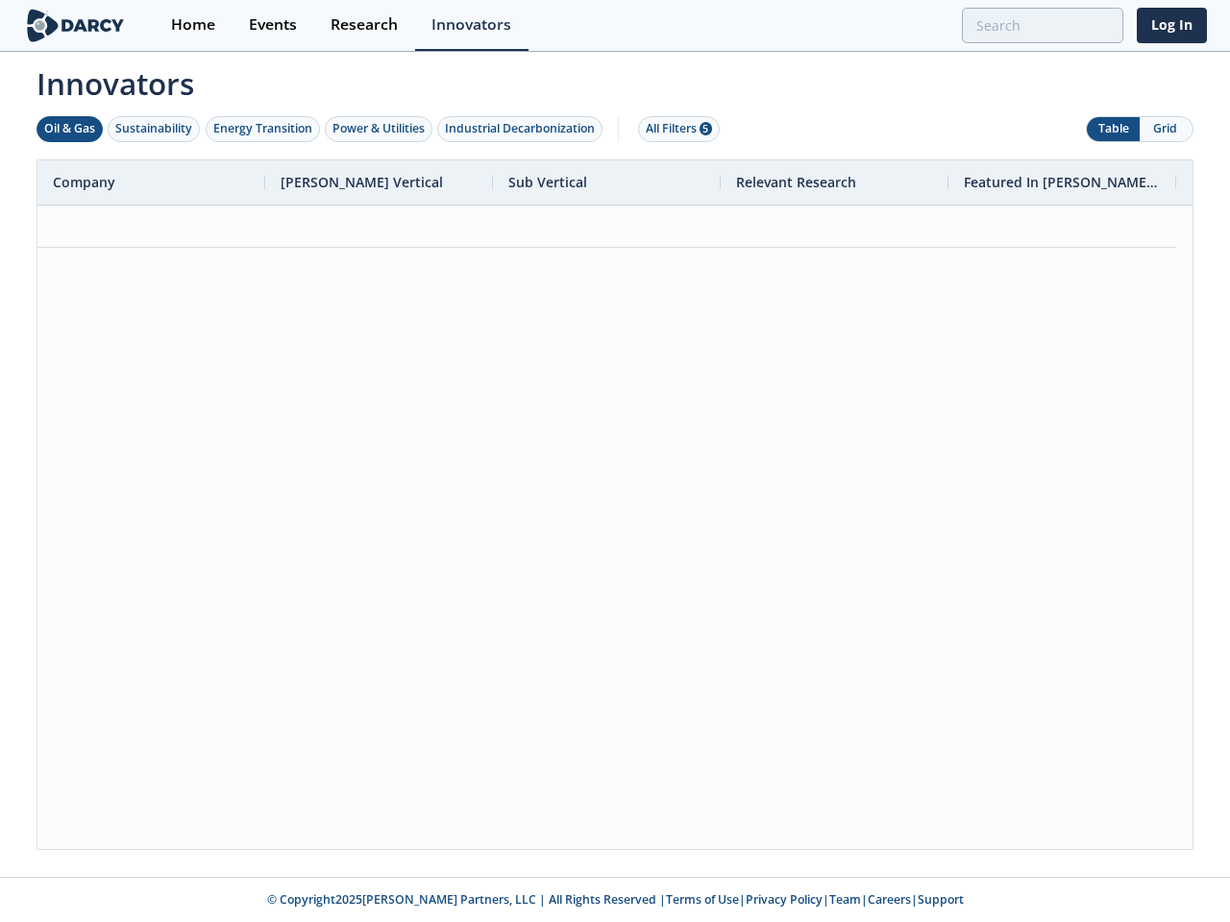 The height and width of the screenshot is (922, 1230). What do you see at coordinates (471, 25) in the screenshot?
I see `div: Innovators` at bounding box center [471, 25].